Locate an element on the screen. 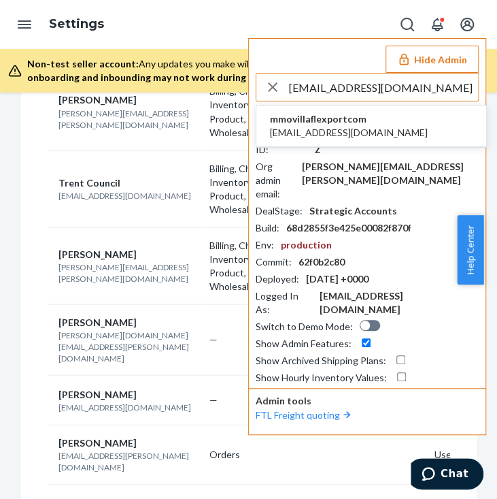 The width and height of the screenshot is (497, 499). div: production is located at coordinates (306, 245).